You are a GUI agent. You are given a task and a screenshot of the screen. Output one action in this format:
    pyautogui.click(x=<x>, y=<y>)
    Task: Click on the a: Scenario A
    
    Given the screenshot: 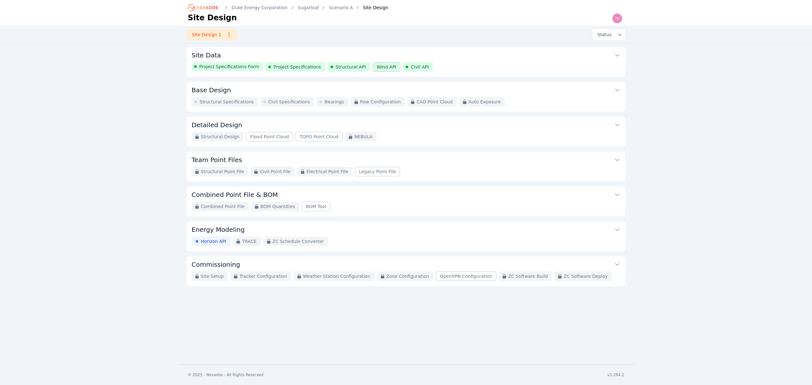 What is the action you would take?
    pyautogui.click(x=341, y=8)
    